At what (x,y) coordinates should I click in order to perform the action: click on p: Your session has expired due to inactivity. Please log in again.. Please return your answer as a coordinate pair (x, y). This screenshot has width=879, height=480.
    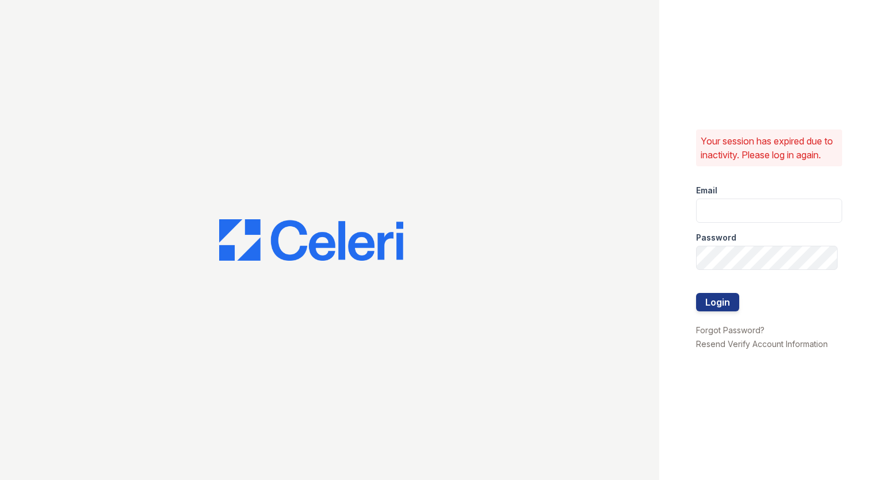
    Looking at the image, I should click on (769, 148).